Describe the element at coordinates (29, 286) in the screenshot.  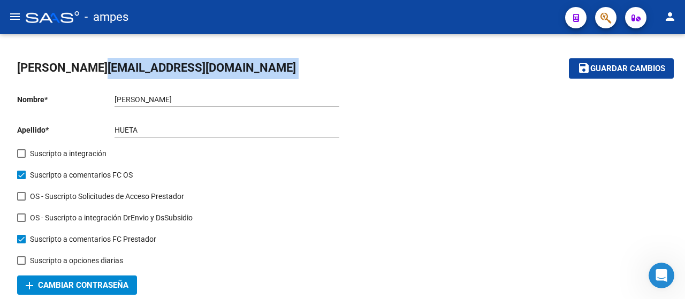
I see `mat-icon: add` at that location.